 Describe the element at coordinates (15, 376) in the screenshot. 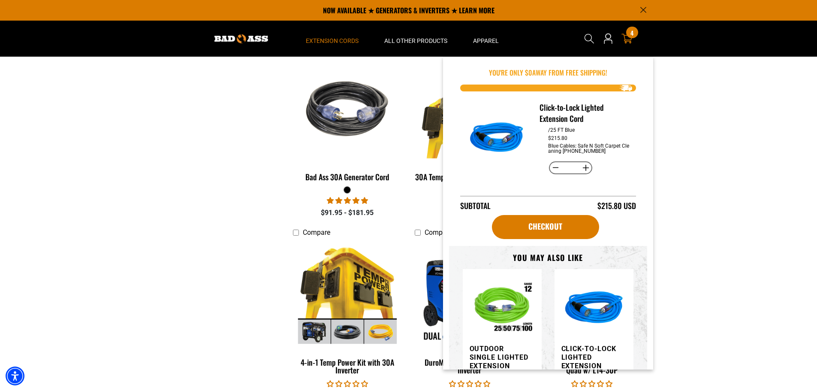

I see `div: Accessibility Menu` at that location.